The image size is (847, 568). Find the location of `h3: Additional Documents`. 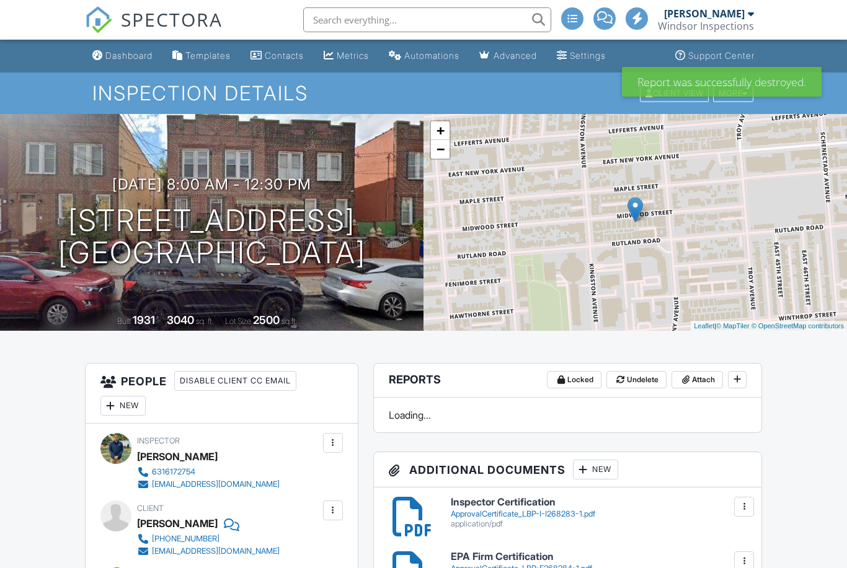

h3: Additional Documents is located at coordinates (567, 470).